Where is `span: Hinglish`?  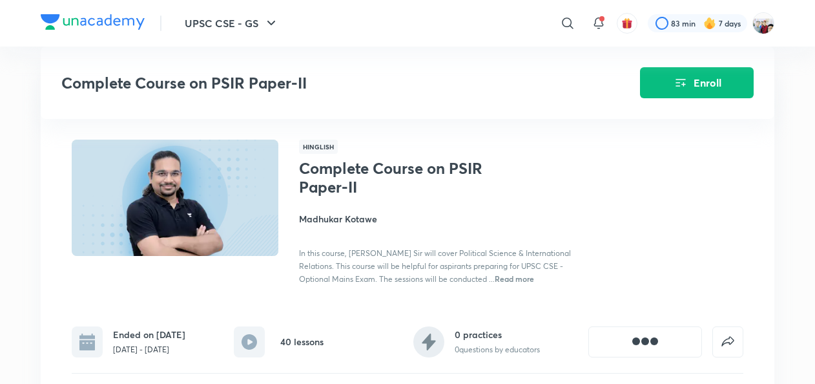 span: Hinglish is located at coordinates (318, 147).